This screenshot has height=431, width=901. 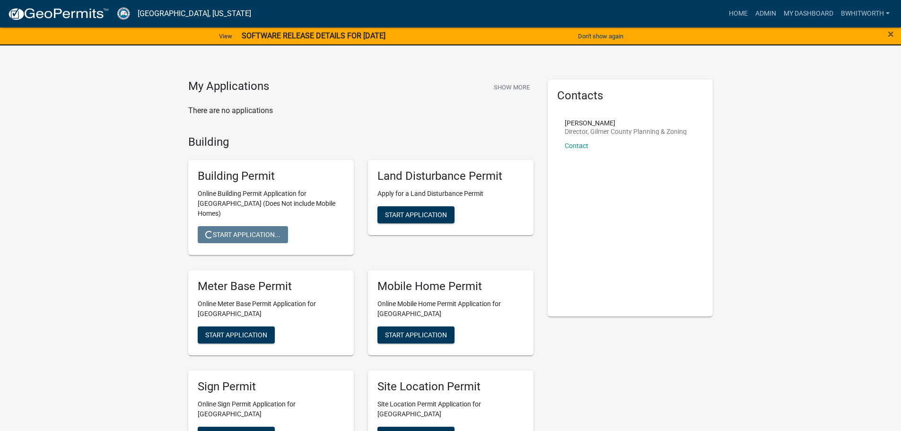 I want to click on h4: My Applications, so click(x=228, y=87).